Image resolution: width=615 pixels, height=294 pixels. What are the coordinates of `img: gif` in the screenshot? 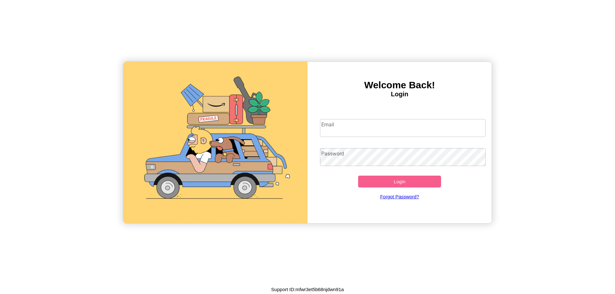 It's located at (215, 143).